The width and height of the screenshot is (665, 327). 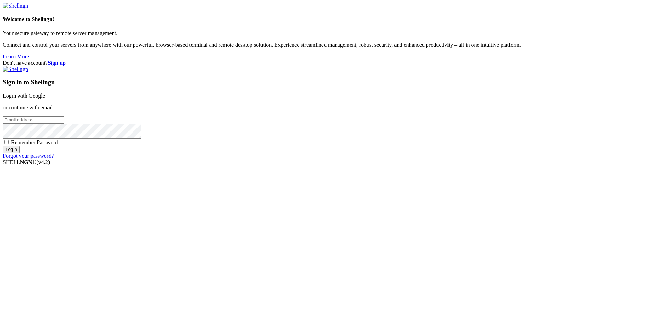 What do you see at coordinates (333, 45) in the screenshot?
I see `p: Connect and control your servers from anywhere with our powerful, browser-based terminal and remo...` at bounding box center [333, 45].